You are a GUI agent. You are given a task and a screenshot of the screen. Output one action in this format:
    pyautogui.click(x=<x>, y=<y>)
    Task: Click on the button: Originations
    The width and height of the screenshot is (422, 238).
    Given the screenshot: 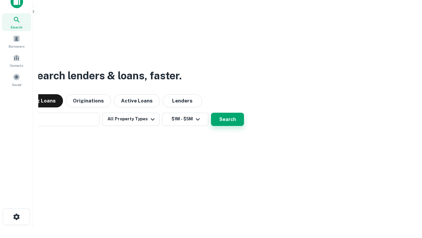 What is the action you would take?
    pyautogui.click(x=88, y=101)
    